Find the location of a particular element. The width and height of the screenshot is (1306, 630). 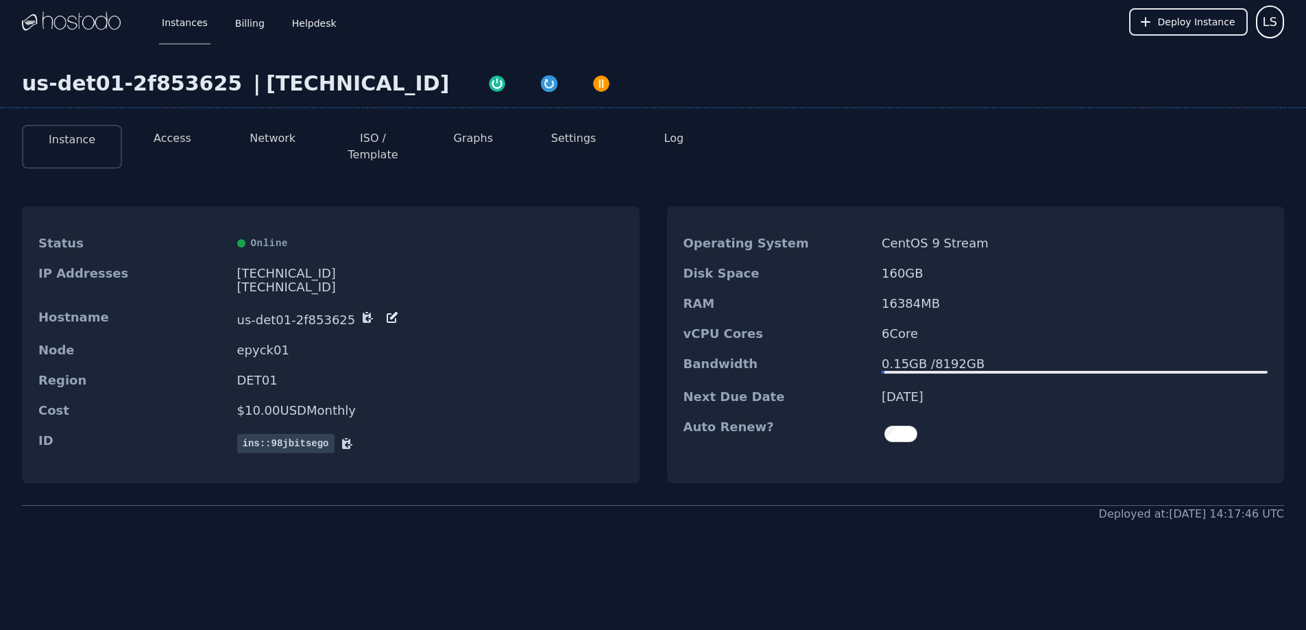

div: Online is located at coordinates (430, 243).